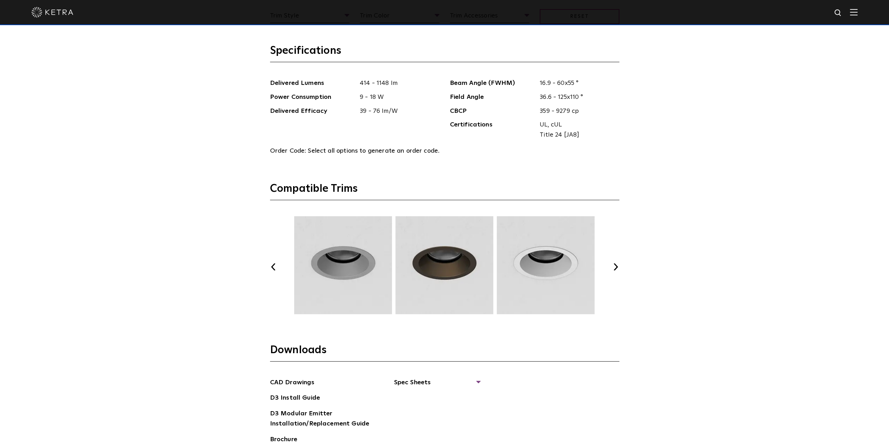  Describe the element at coordinates (492, 130) in the screenshot. I see `span: Certifications` at that location.